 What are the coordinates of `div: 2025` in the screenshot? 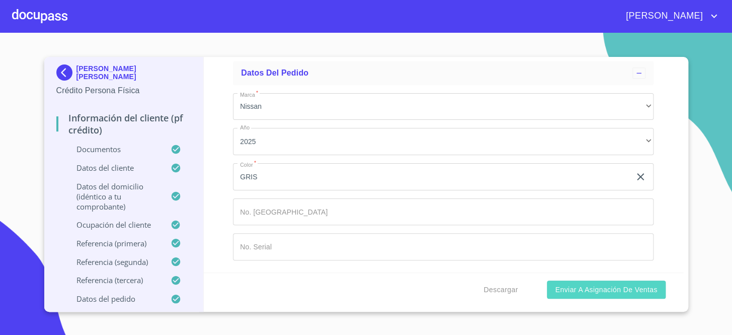 It's located at (443, 141).